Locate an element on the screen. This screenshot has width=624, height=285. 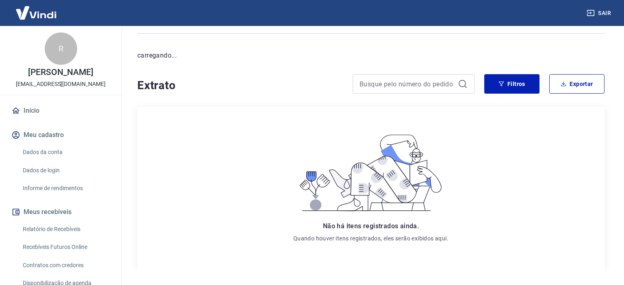
p: carregando... is located at coordinates (371, 56).